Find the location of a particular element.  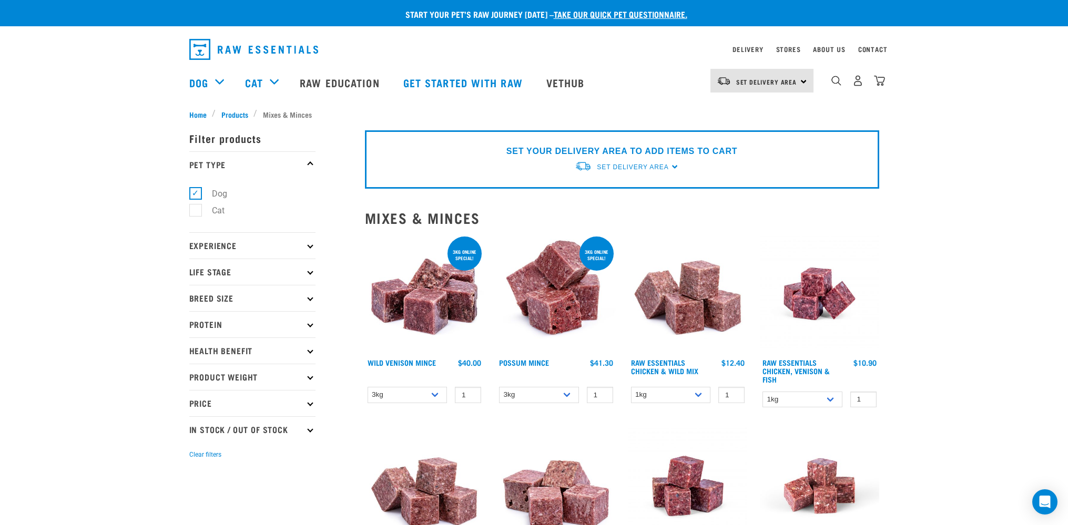

label: Cat is located at coordinates (212, 210).